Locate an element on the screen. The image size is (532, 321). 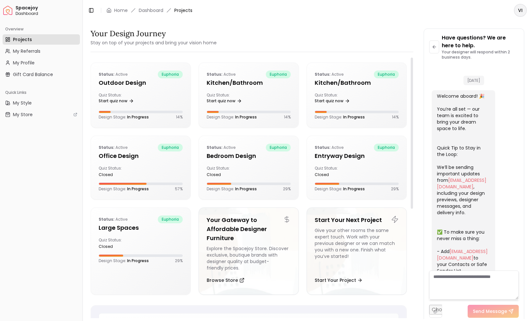
p: 57 % is located at coordinates (179, 189).